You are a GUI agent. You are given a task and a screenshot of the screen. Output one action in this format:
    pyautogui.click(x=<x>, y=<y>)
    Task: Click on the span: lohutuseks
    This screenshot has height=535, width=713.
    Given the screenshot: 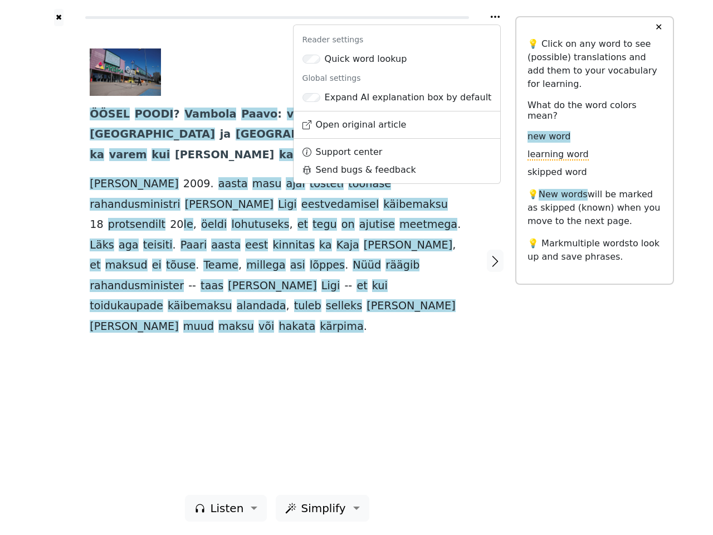 What is the action you would take?
    pyautogui.click(x=260, y=224)
    